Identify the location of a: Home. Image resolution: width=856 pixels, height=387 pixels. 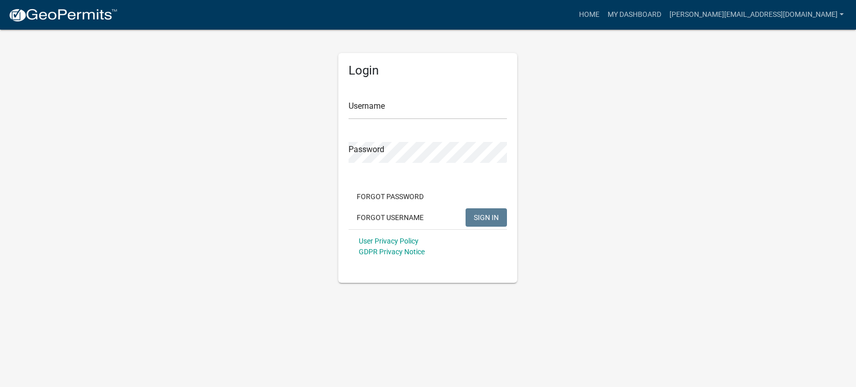
(589, 15).